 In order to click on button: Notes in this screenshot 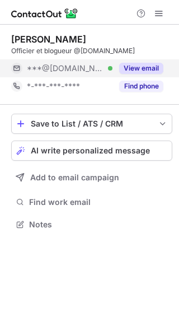, I will do `click(92, 224)`.